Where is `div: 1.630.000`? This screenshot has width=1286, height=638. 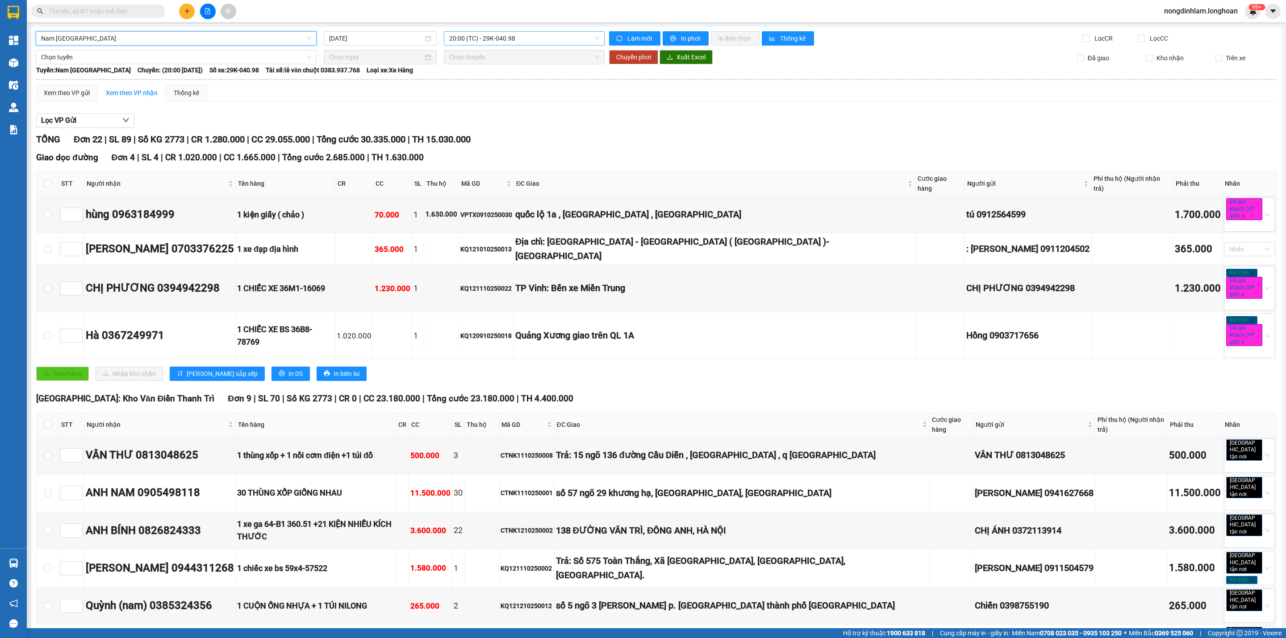 div: 1.630.000 is located at coordinates (441, 215).